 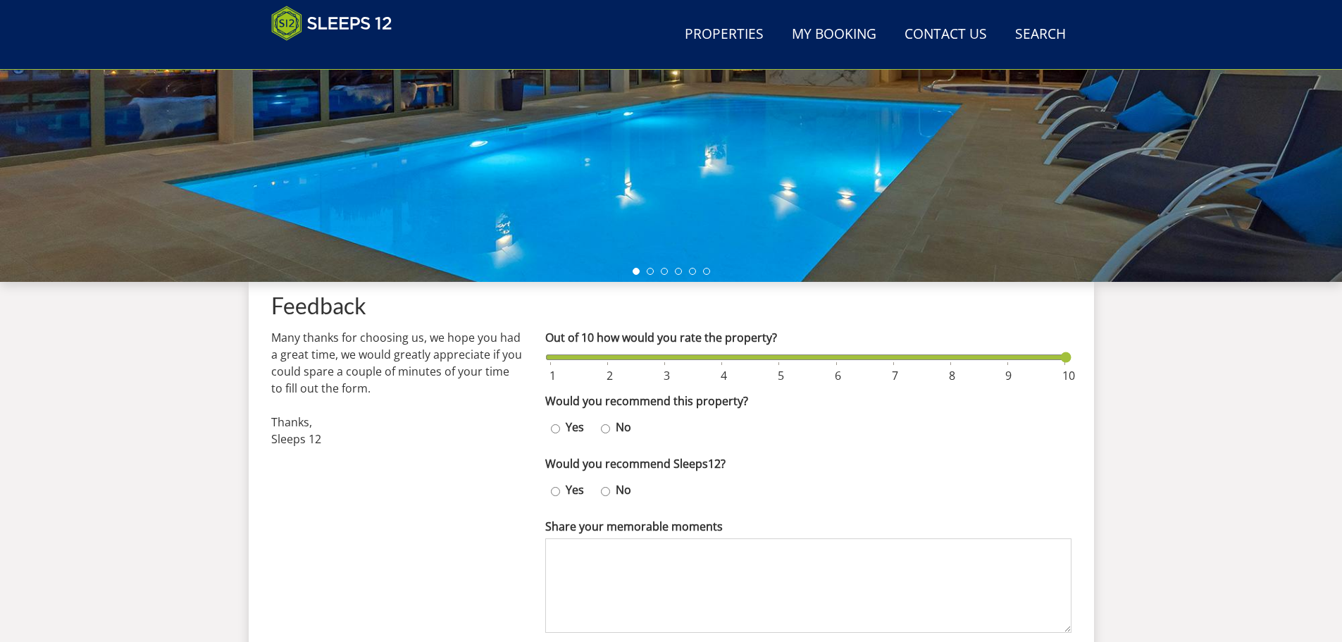 What do you see at coordinates (1041, 35) in the screenshot?
I see `a: Search` at bounding box center [1041, 35].